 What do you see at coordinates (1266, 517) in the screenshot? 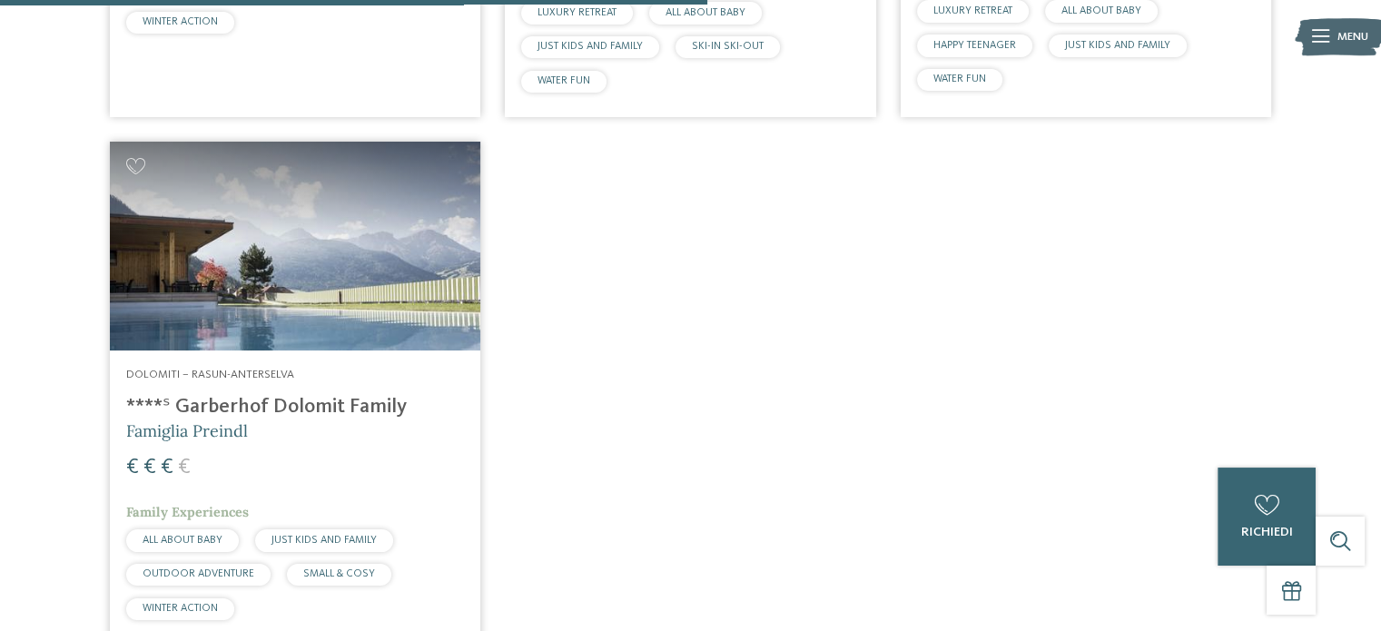
I see `a: richiedi` at bounding box center [1266, 517].